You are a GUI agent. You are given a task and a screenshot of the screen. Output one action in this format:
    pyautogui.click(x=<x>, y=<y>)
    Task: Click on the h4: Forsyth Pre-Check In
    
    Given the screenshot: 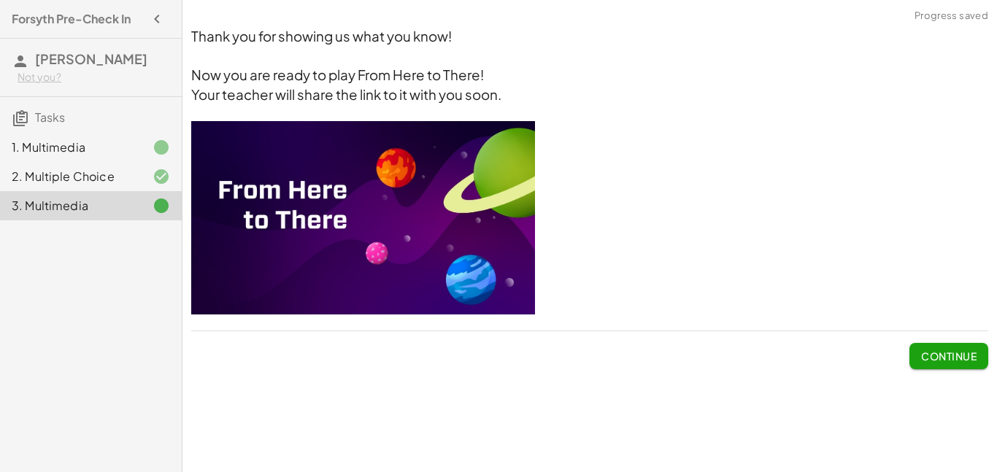 What is the action you would take?
    pyautogui.click(x=71, y=19)
    